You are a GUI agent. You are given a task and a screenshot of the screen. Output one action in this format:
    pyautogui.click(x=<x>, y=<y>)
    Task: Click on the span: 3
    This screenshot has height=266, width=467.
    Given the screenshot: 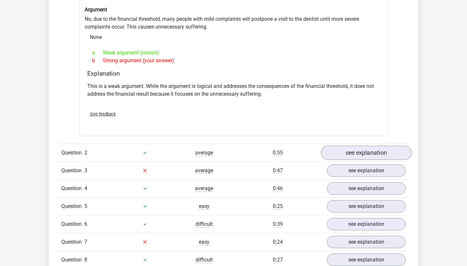 What is the action you would take?
    pyautogui.click(x=86, y=170)
    